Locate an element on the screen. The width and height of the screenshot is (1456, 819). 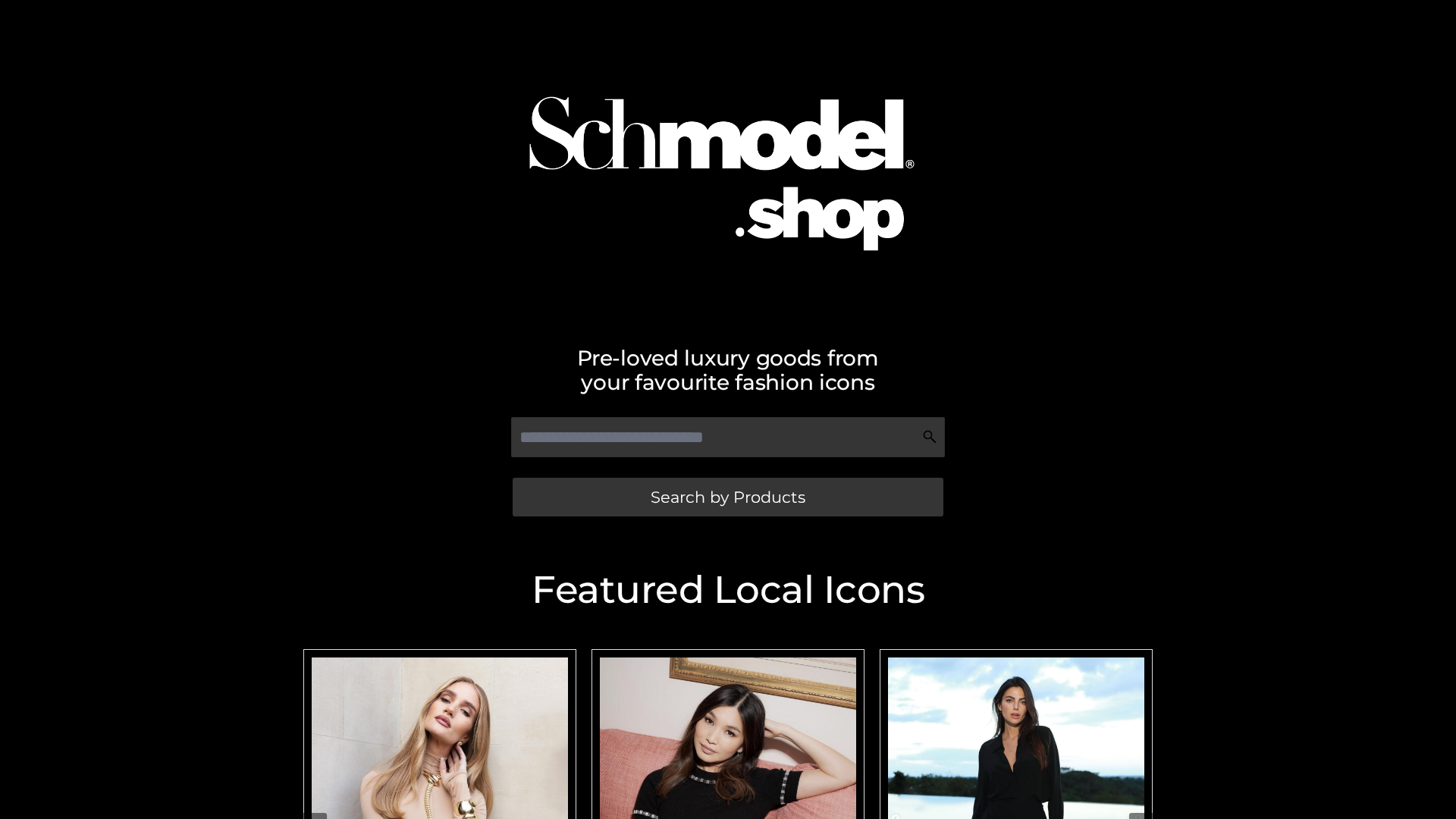
img: Search Icon is located at coordinates (930, 437).